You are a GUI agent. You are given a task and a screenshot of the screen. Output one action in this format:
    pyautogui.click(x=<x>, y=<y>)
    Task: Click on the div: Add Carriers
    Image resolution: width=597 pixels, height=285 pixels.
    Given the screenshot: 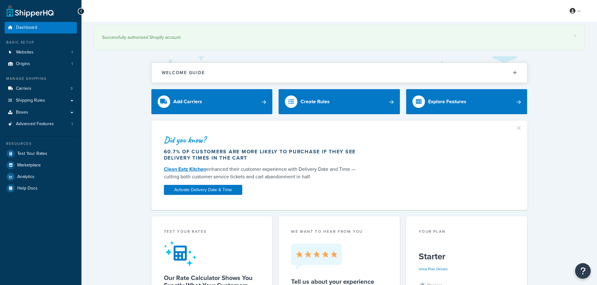 What is the action you would take?
    pyautogui.click(x=188, y=102)
    